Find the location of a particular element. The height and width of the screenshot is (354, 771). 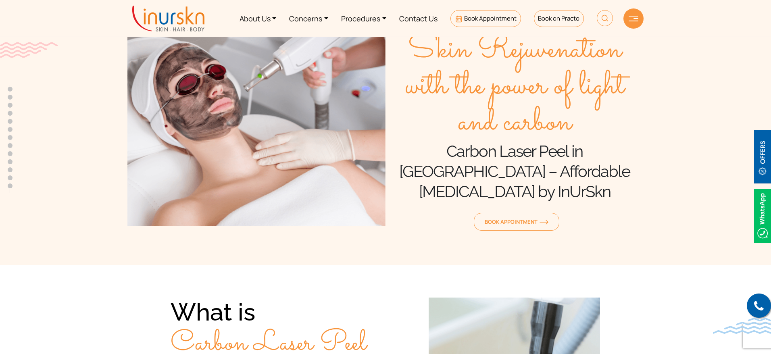

img: HeaderSearch is located at coordinates (605, 18).